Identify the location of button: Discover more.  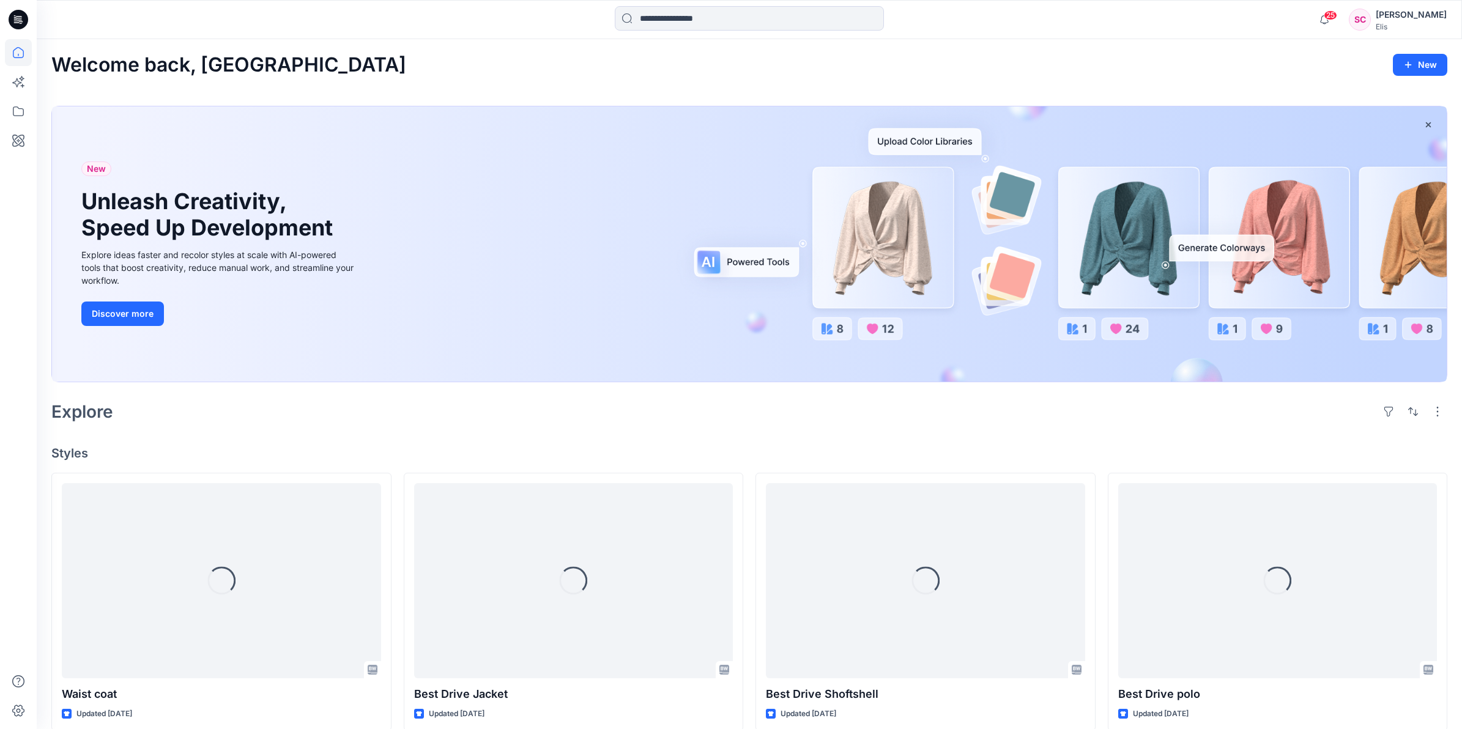
(122, 314).